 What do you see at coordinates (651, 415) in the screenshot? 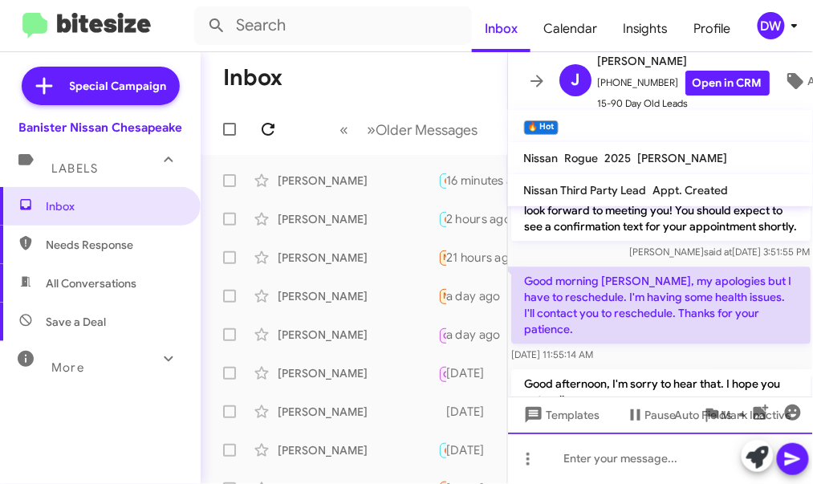
I see `button: Pause` at bounding box center [651, 415].